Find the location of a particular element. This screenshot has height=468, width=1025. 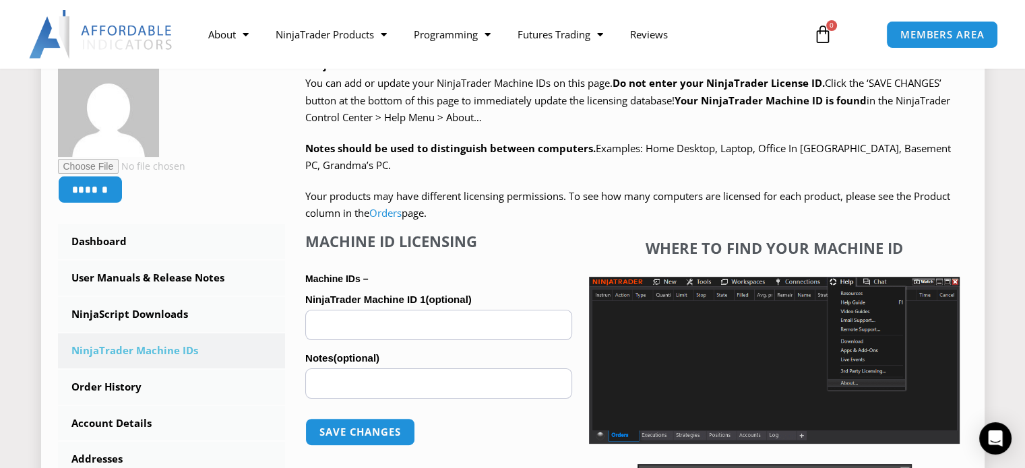

b: Do not enter your NinjaTrader License ID. is located at coordinates (718, 83).